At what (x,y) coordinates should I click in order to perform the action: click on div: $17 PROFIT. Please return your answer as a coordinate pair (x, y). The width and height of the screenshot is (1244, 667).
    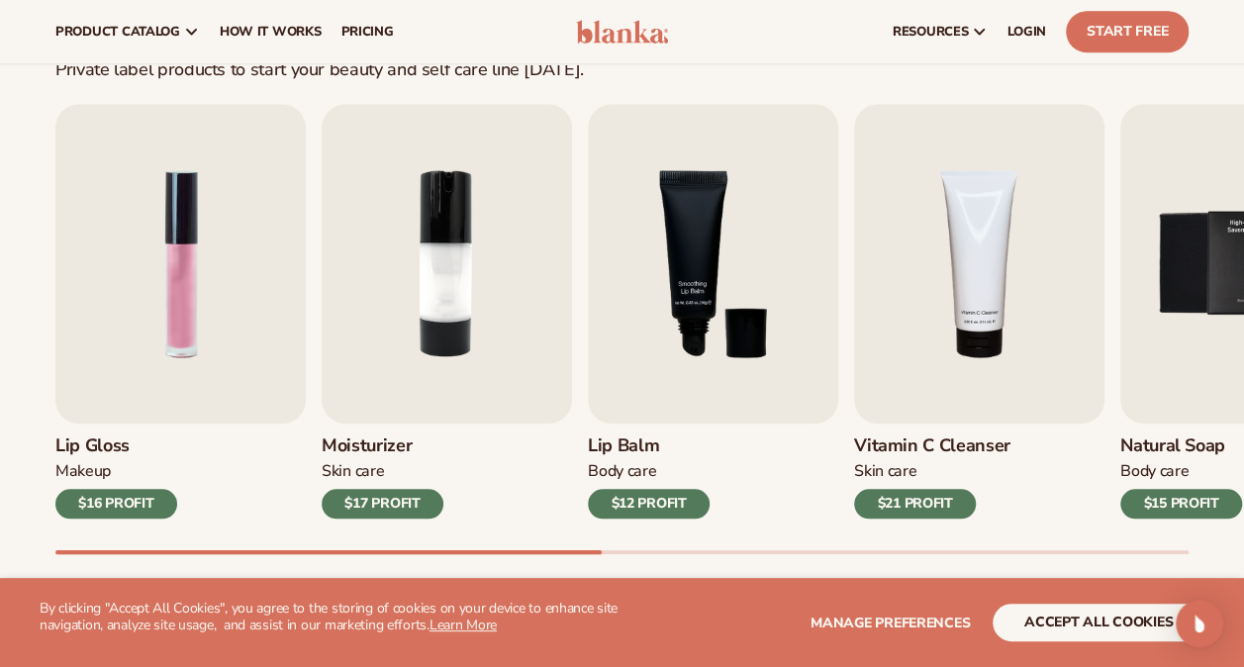
    Looking at the image, I should click on (382, 504).